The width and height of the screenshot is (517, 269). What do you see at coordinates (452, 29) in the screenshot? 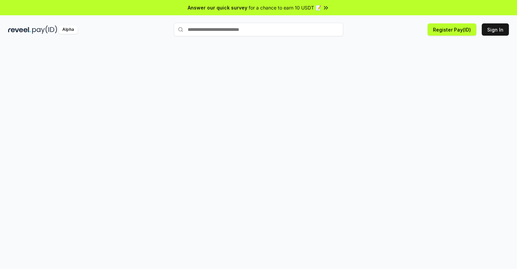
I see `button: Register Pay(ID)` at bounding box center [452, 29].